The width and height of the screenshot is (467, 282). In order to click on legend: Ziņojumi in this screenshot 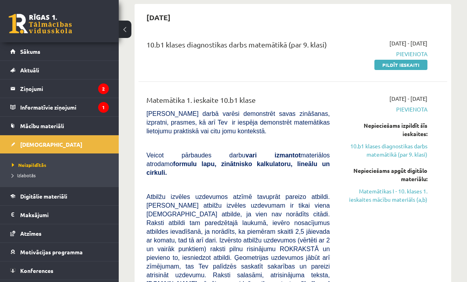, I will do `click(65, 89)`.